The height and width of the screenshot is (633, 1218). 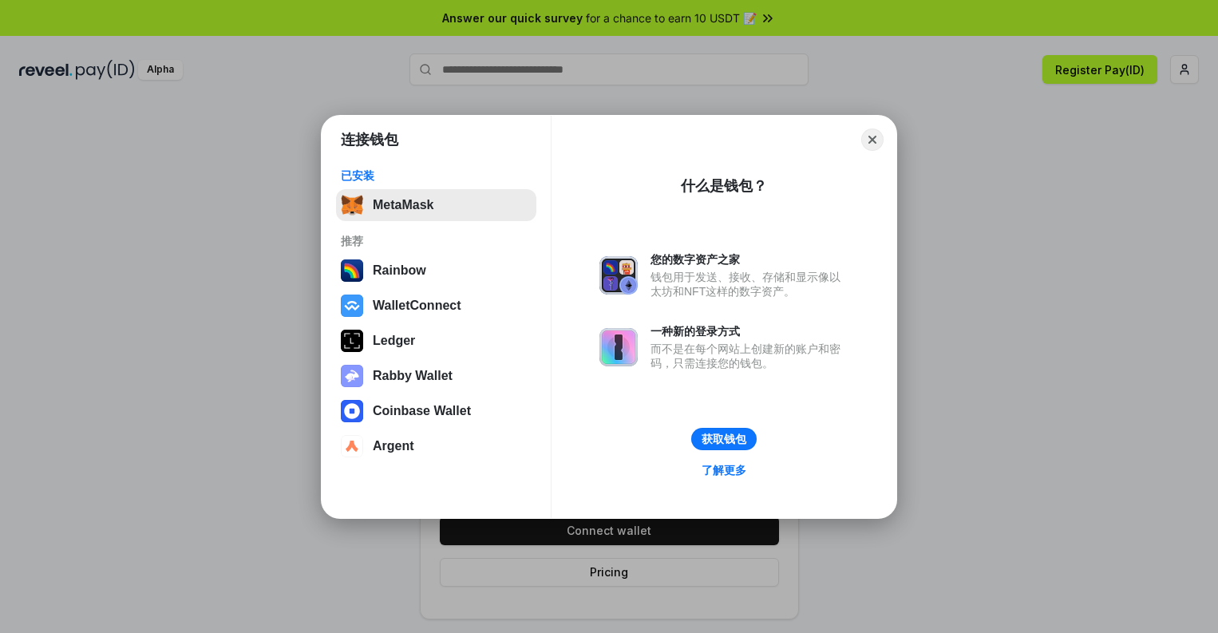 What do you see at coordinates (422, 411) in the screenshot?
I see `div: Coinbase Wallet` at bounding box center [422, 411].